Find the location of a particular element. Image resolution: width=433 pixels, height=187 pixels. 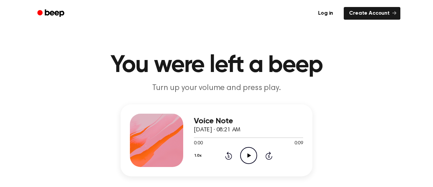

p: Turn up your volume and press play. is located at coordinates (216, 88).